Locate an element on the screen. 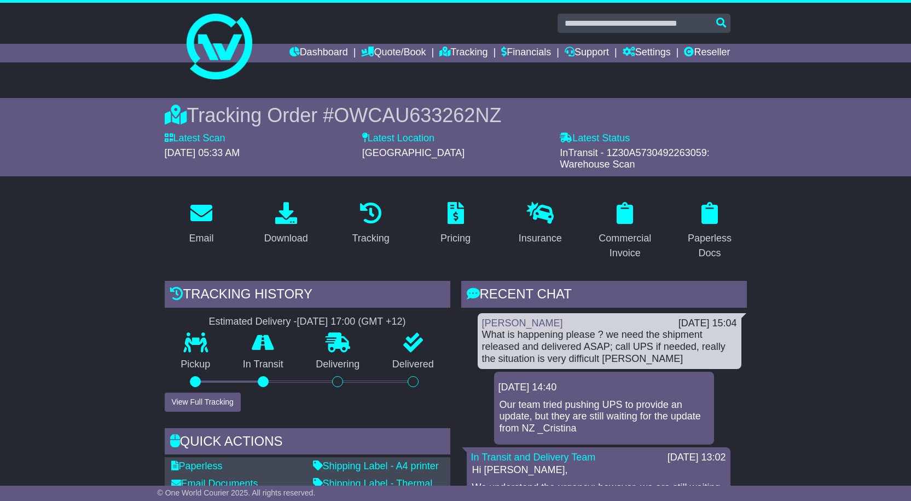 The height and width of the screenshot is (501, 911). div: Quick Actions is located at coordinates (307, 443).